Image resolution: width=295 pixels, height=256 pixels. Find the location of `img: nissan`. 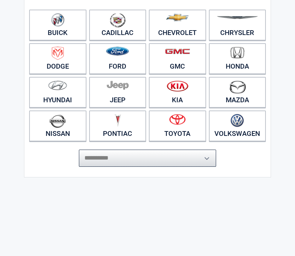

img: nissan is located at coordinates (58, 121).